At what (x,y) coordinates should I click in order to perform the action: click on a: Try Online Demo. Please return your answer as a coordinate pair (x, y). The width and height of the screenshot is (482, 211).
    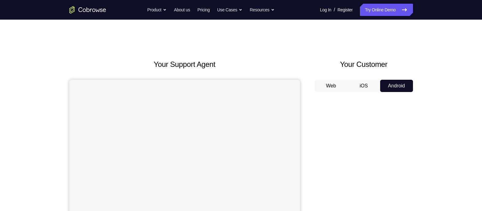
    Looking at the image, I should click on (386, 10).